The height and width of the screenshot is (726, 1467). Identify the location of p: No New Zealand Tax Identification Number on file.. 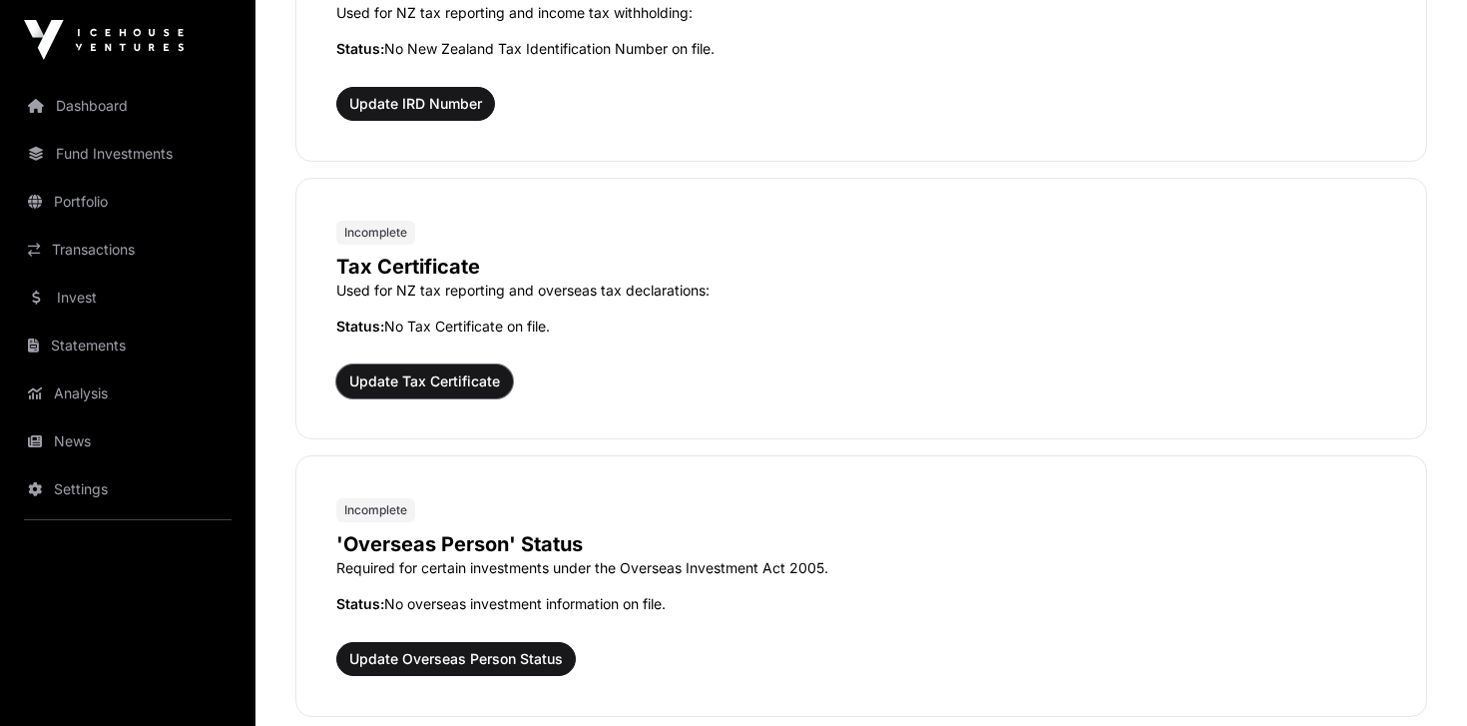
(862, 49).